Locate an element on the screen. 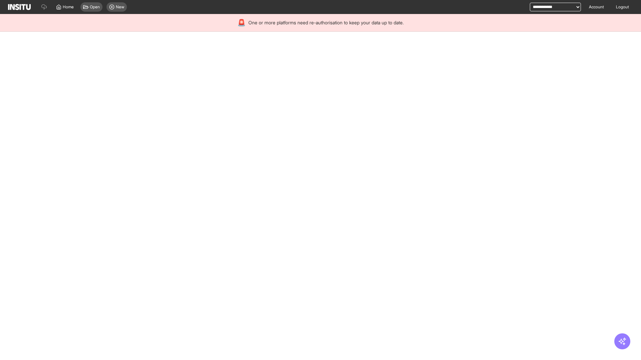 This screenshot has height=360, width=641. span: New is located at coordinates (120, 7).